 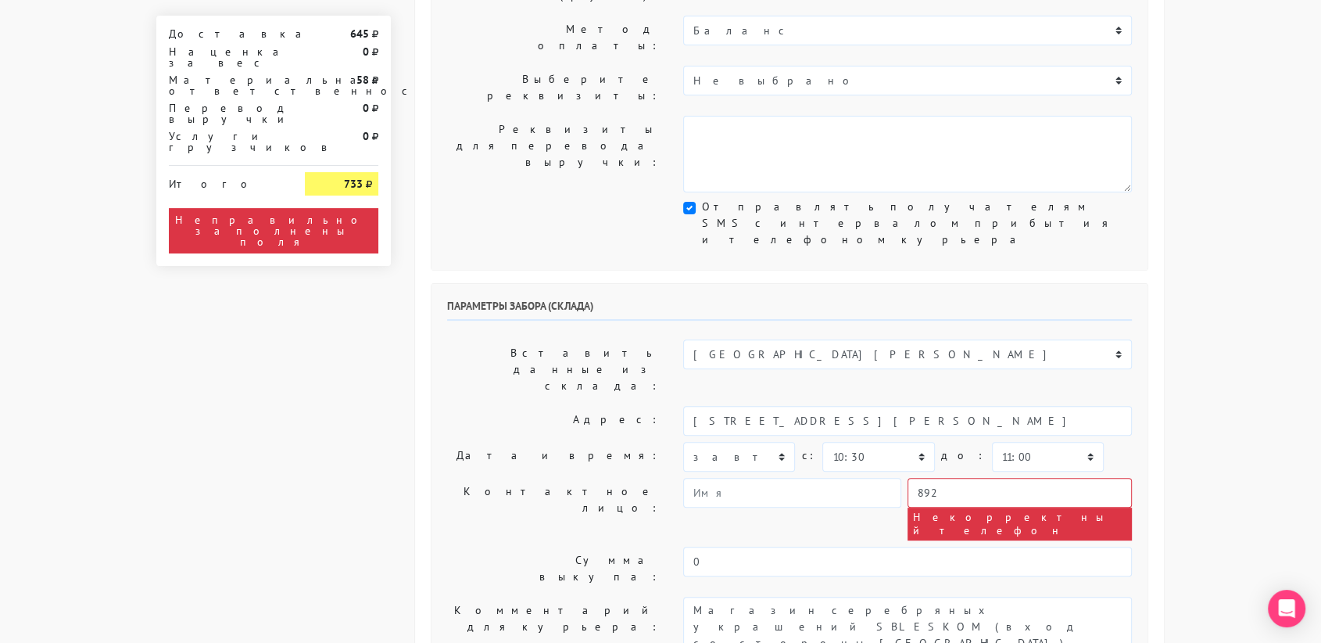 What do you see at coordinates (553, 568) in the screenshot?
I see `label: Сумма выкупа:` at bounding box center [553, 568].